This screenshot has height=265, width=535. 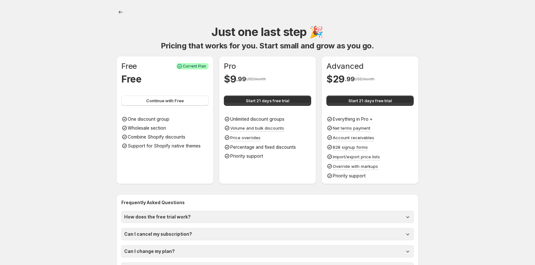 What do you see at coordinates (158, 234) in the screenshot?
I see `h1: Can I cancel my subscription?` at bounding box center [158, 234].